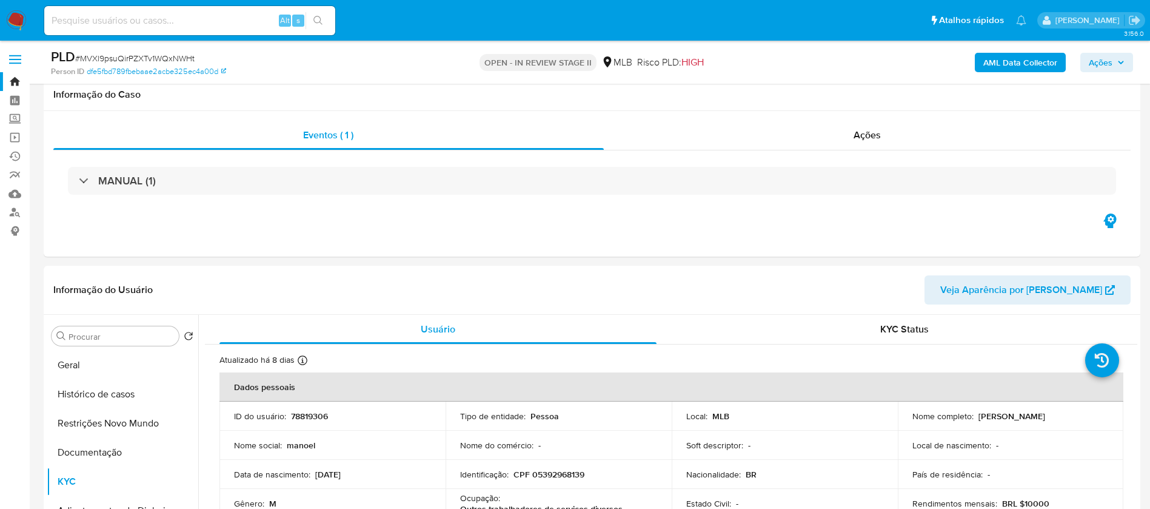  Describe the element at coordinates (1135, 20) in the screenshot. I see `a: Sair` at that location.